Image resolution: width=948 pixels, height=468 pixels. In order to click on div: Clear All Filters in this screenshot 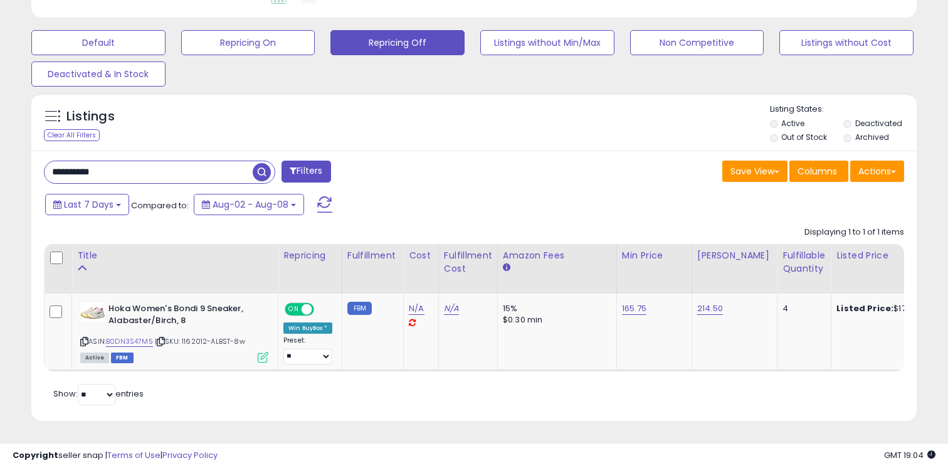, I will do `click(71, 135)`.